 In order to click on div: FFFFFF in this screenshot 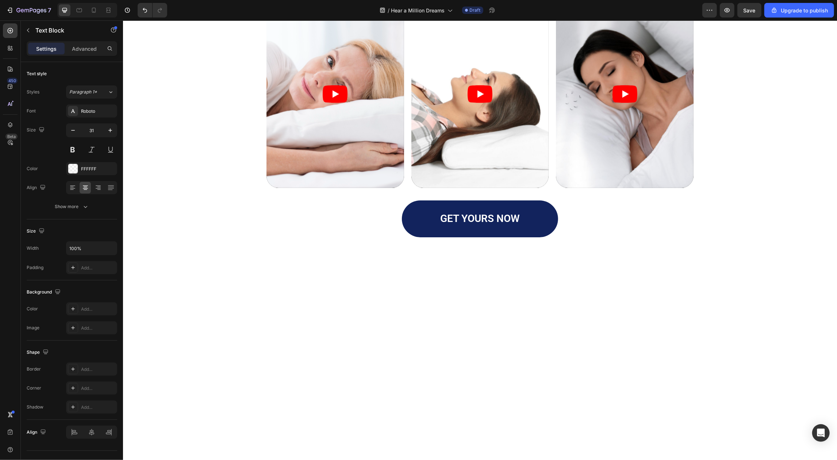, I will do `click(98, 169)`.